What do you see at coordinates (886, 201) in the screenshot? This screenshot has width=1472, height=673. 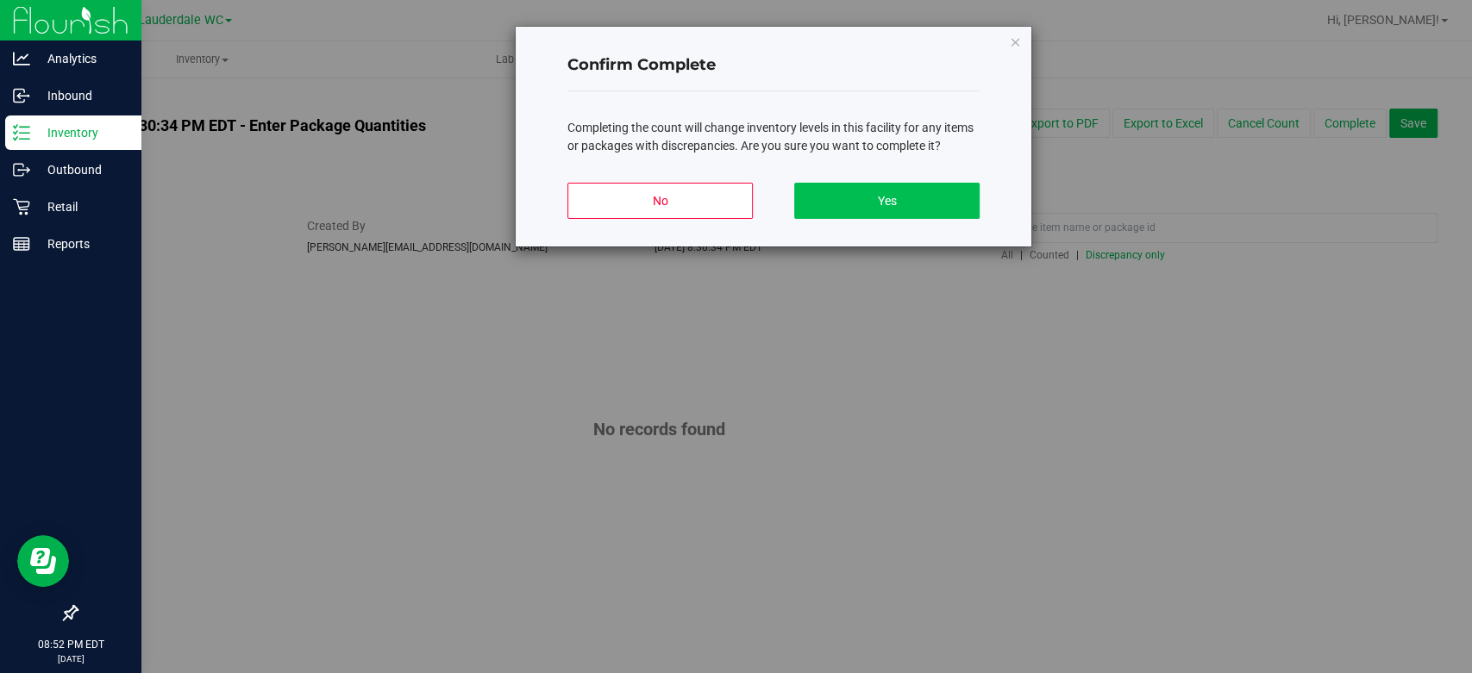 I see `button: Yes` at bounding box center [886, 201].